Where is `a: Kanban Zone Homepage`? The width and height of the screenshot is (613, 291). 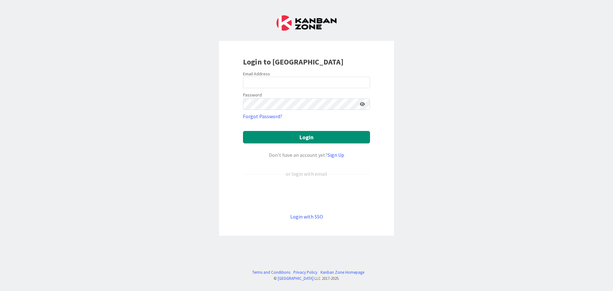
a: Kanban Zone Homepage is located at coordinates (342, 272).